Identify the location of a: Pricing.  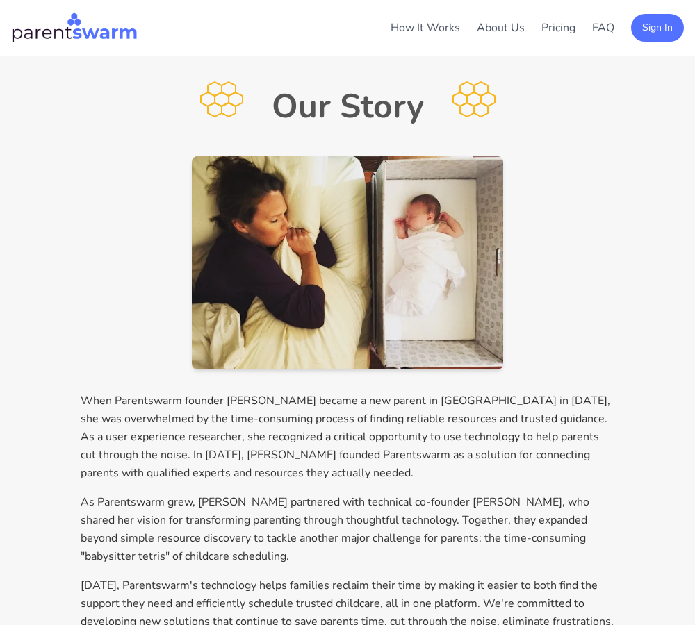
(558, 28).